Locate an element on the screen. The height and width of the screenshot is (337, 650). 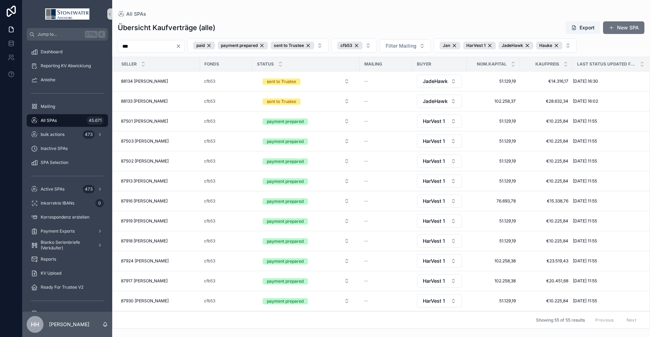
span: Ready For Trustee V2 is located at coordinates (62, 287).